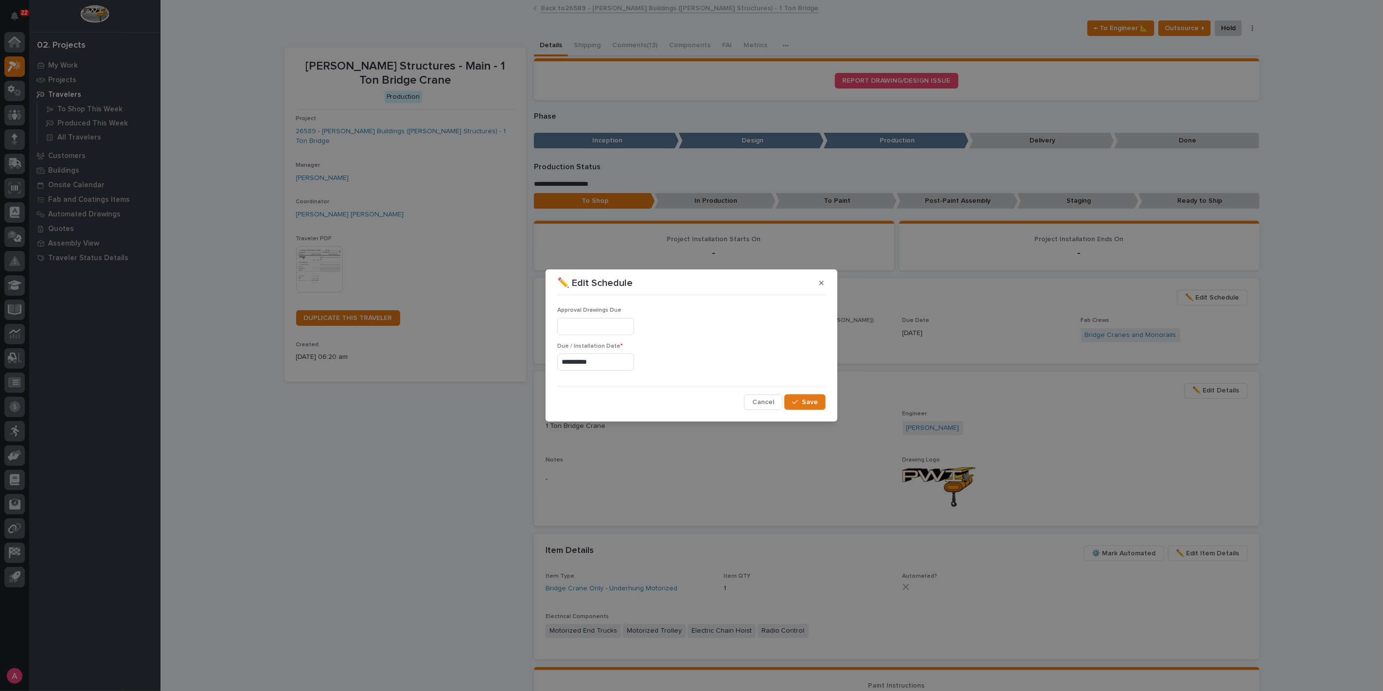  I want to click on button: Save, so click(805, 402).